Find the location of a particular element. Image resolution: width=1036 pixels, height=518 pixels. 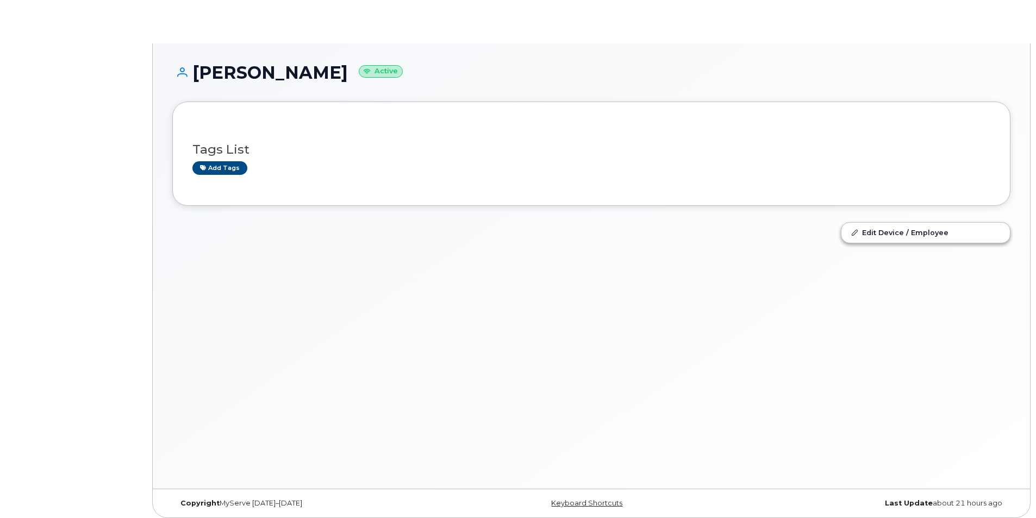

small: Active is located at coordinates (380, 71).